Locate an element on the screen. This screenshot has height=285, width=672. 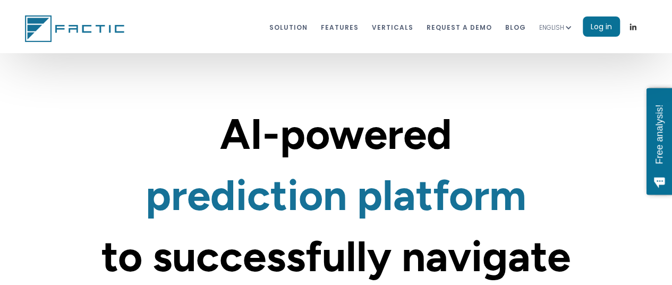
a: blog is located at coordinates (515, 27).